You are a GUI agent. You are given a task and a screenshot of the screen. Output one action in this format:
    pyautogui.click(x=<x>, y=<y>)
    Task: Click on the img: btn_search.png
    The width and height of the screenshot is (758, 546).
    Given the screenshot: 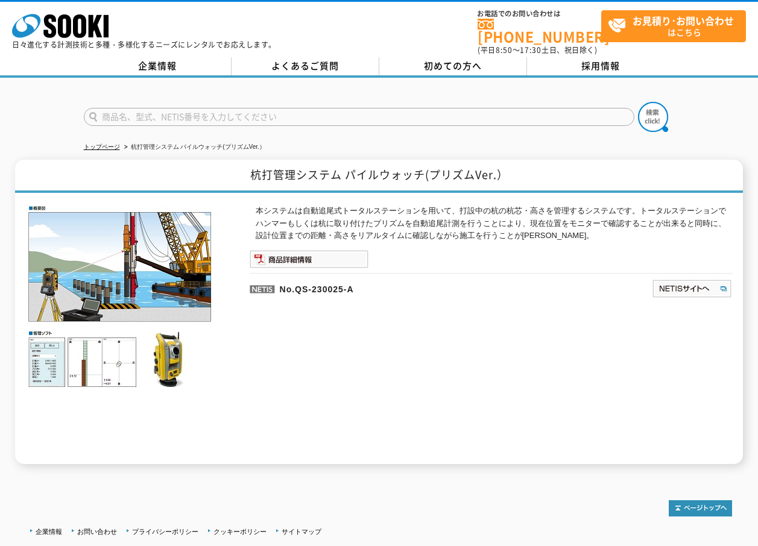 What is the action you would take?
    pyautogui.click(x=653, y=117)
    